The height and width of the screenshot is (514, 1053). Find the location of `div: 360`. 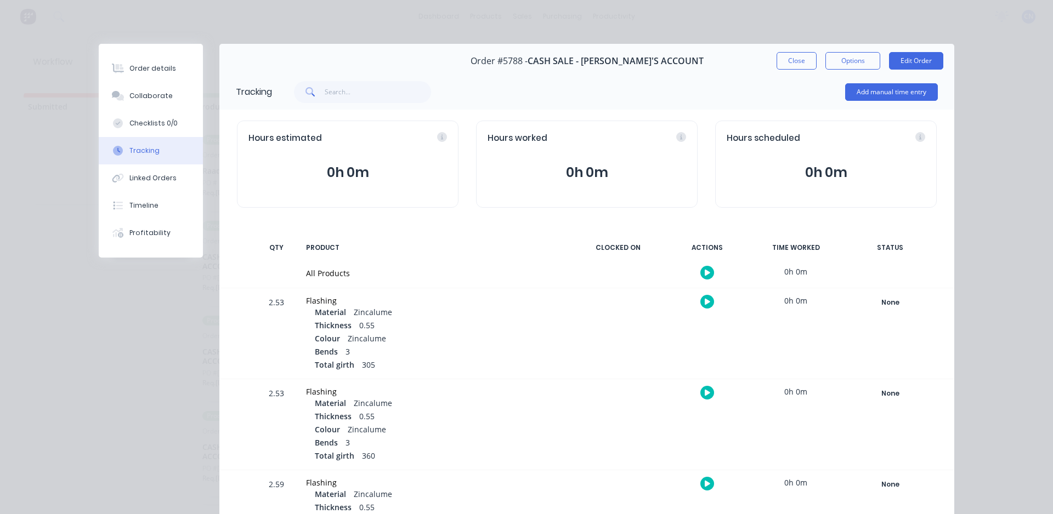

div: 360 is located at coordinates (439, 457).